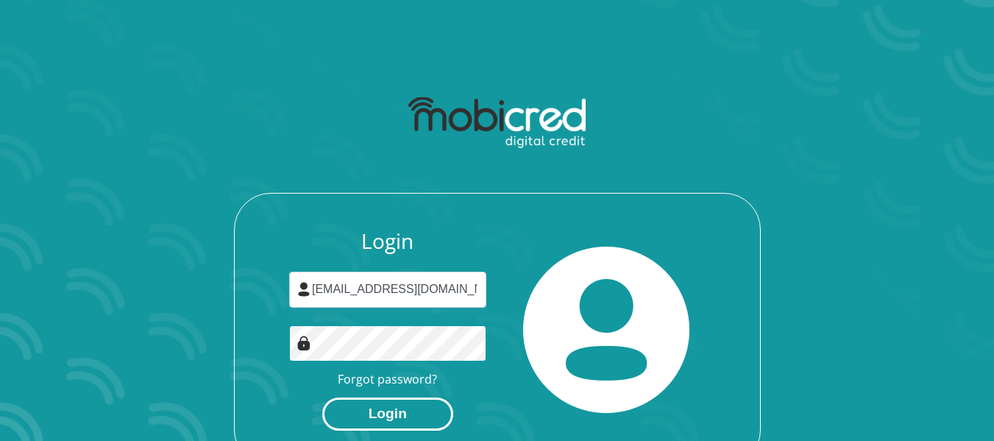  Describe the element at coordinates (304, 289) in the screenshot. I see `img: user-icon image` at that location.